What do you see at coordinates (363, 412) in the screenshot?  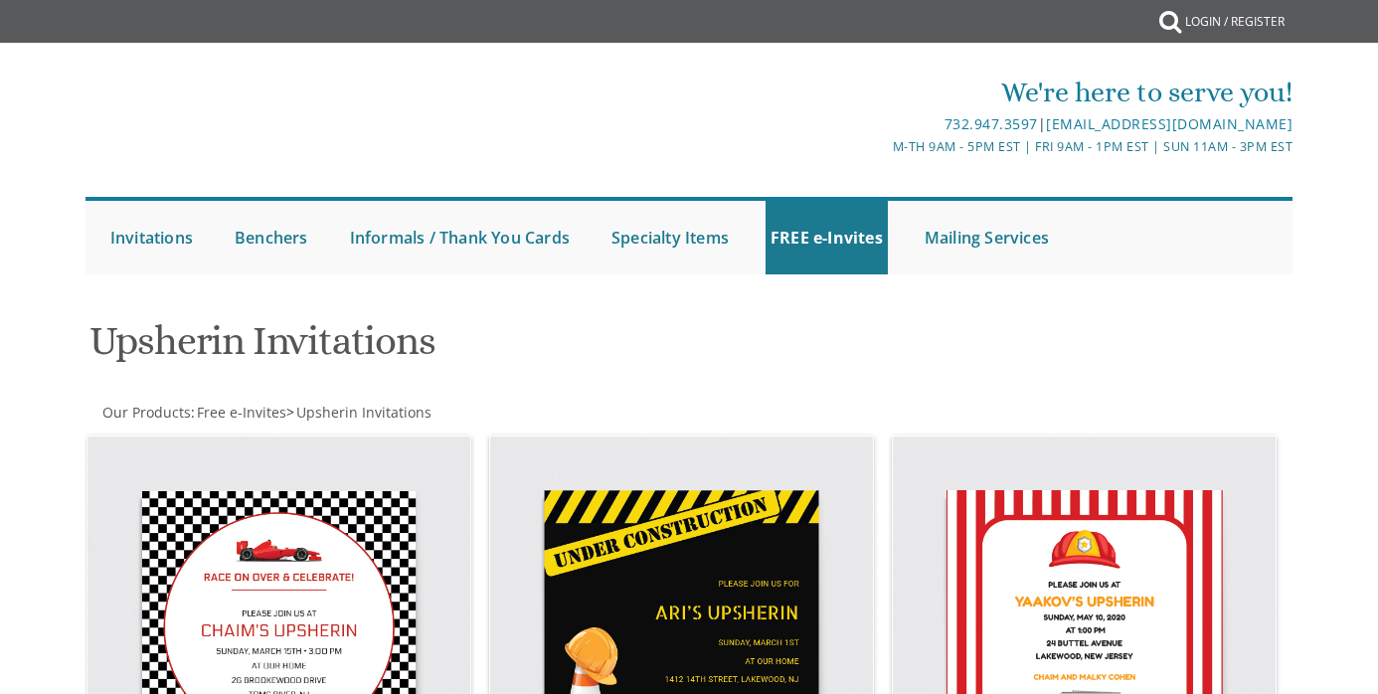 I see `a: Upsherin Invitations` at bounding box center [363, 412].